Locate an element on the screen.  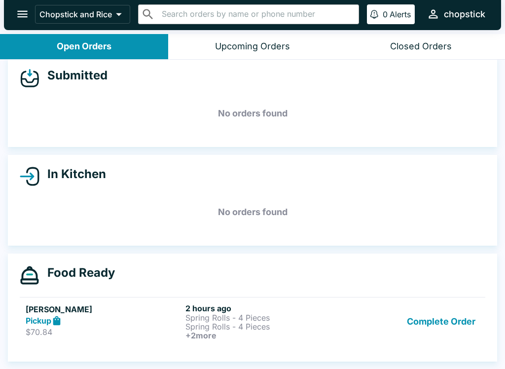
strong: Pickup is located at coordinates (38, 321).